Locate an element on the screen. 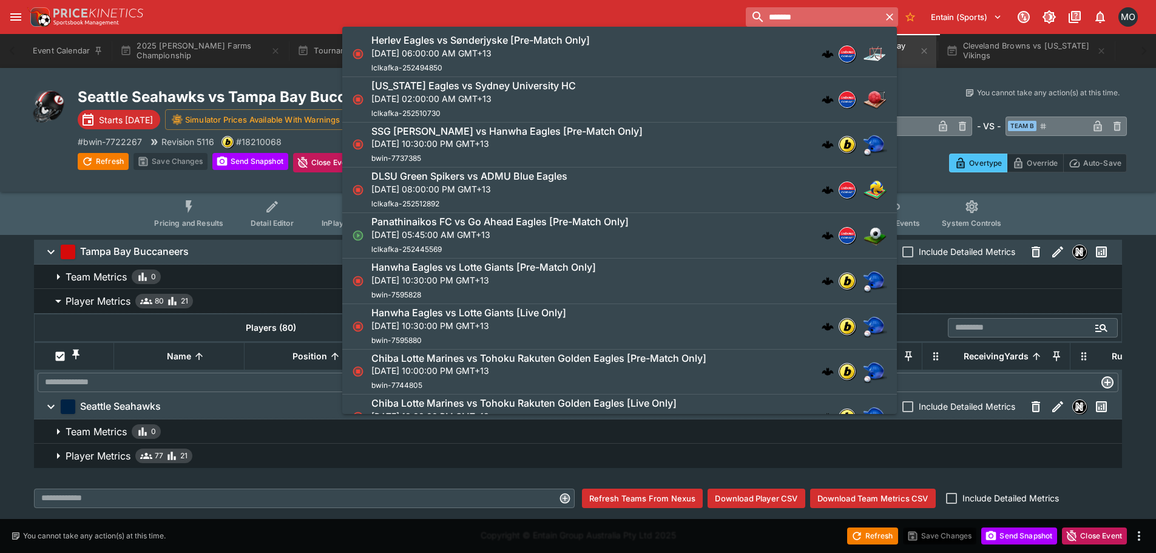 This screenshot has width=1156, height=553. img: american_football.png is located at coordinates (49, 107).